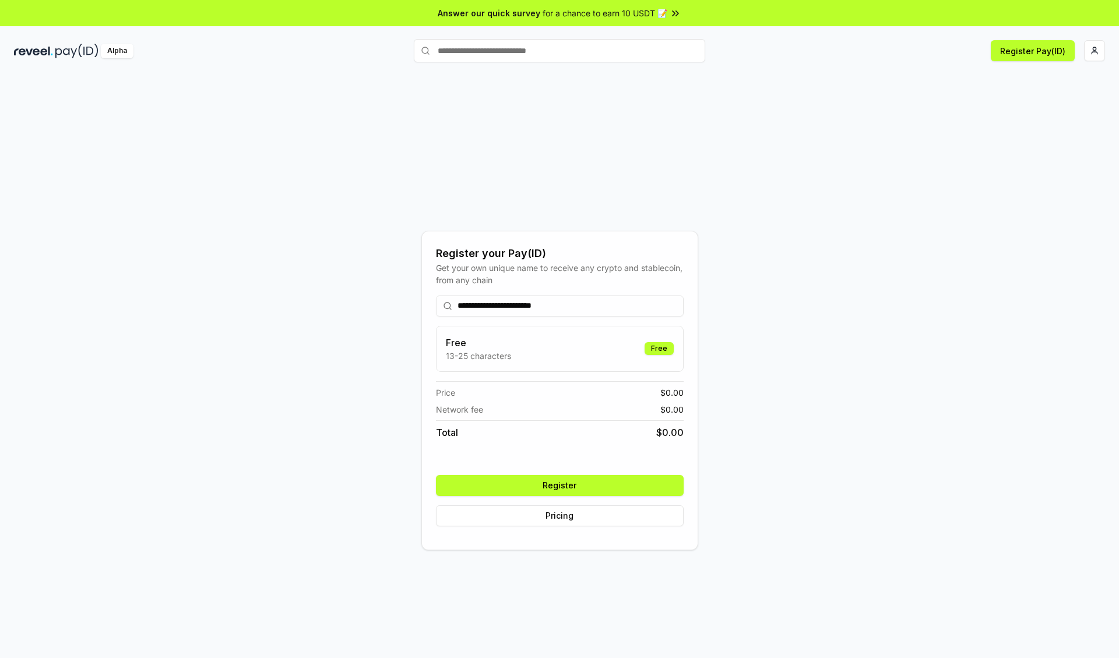  What do you see at coordinates (659, 348) in the screenshot?
I see `div: Free` at bounding box center [659, 348].